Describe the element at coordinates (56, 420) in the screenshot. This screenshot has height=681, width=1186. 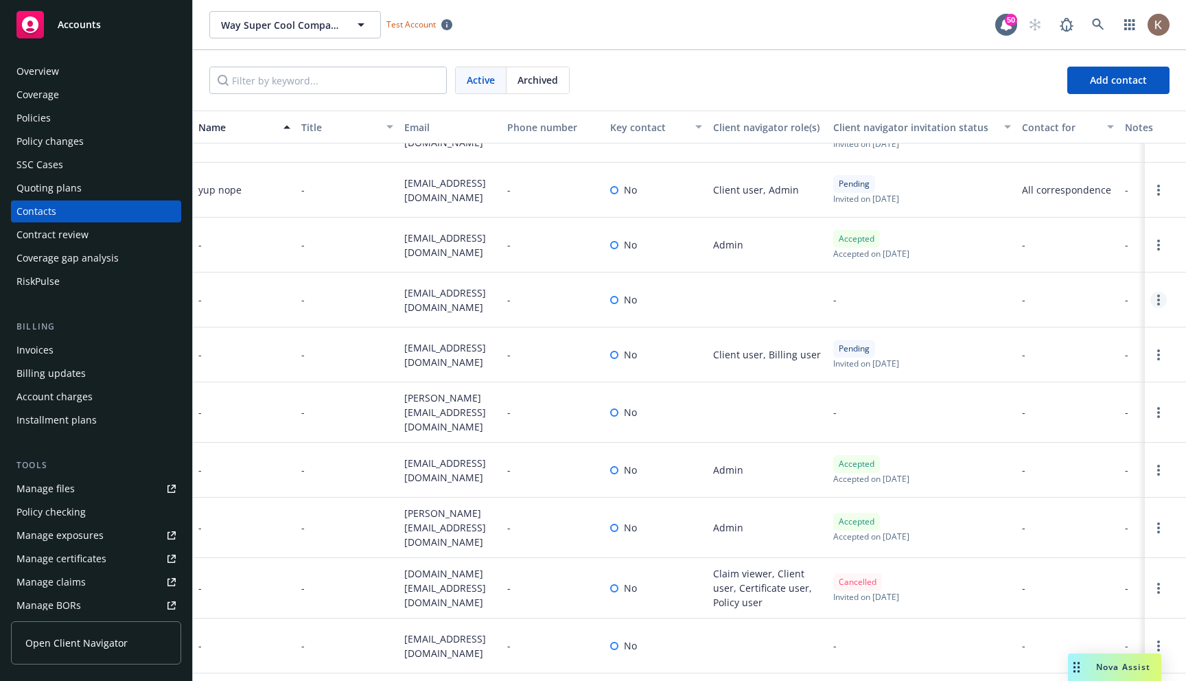
I see `div: Installment plans` at that location.